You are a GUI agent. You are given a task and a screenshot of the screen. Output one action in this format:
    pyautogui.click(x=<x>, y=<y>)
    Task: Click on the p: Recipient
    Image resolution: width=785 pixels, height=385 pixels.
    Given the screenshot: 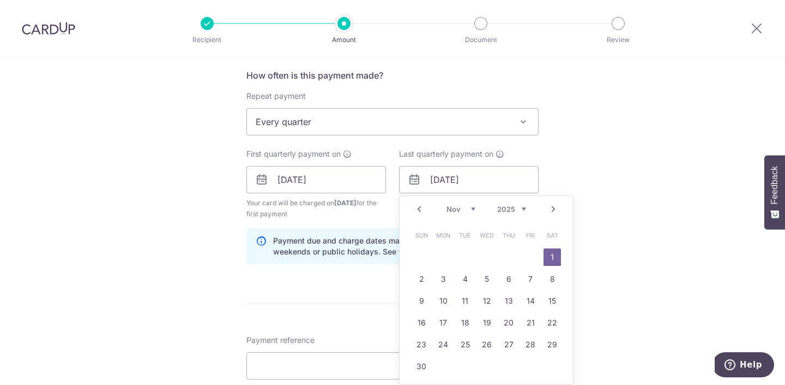 What is the action you would take?
    pyautogui.click(x=207, y=40)
    